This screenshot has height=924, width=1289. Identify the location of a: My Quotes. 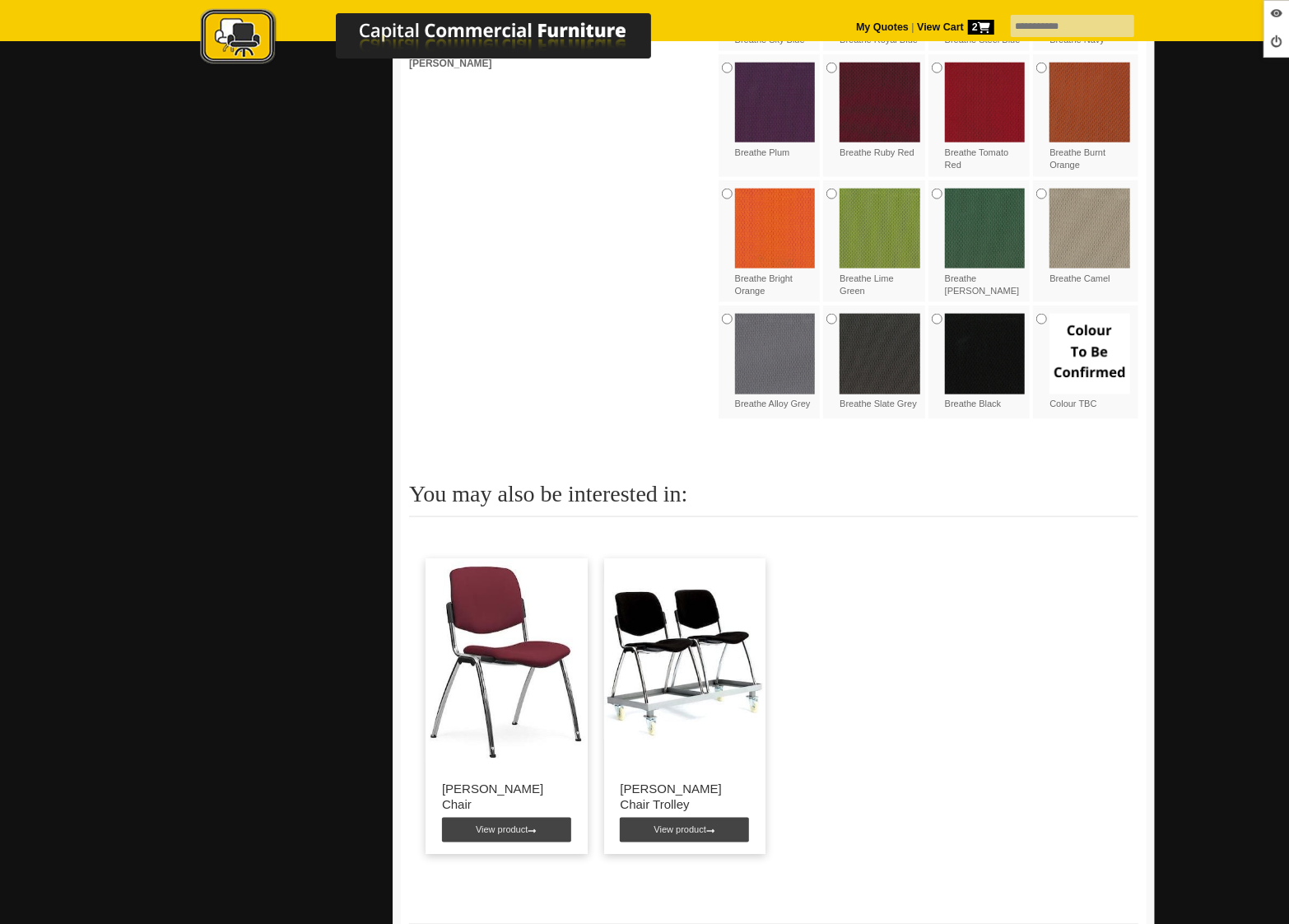
(883, 27).